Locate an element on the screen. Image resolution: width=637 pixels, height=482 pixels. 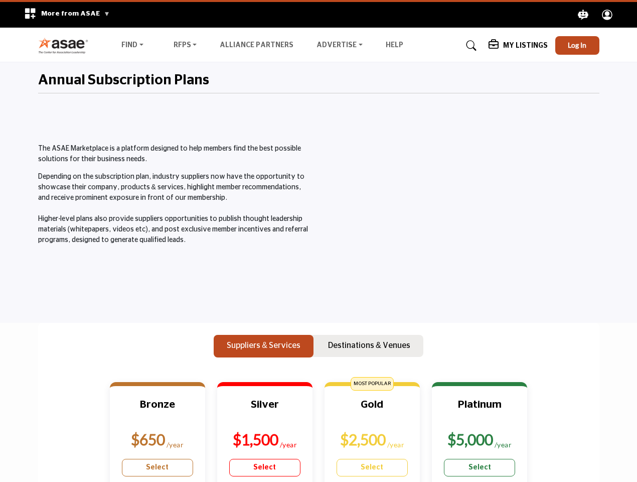
button: Log In is located at coordinates (578, 45).